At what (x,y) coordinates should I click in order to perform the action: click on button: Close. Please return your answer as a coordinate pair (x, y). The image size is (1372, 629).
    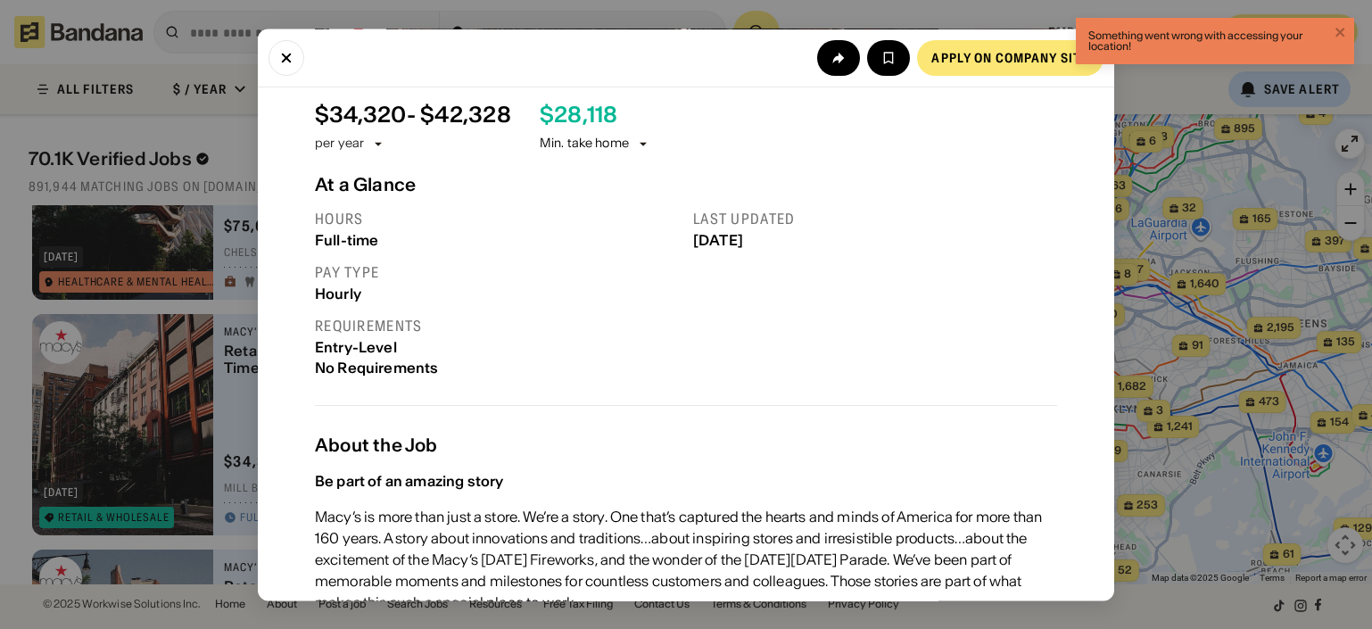
    Looking at the image, I should click on (286, 57).